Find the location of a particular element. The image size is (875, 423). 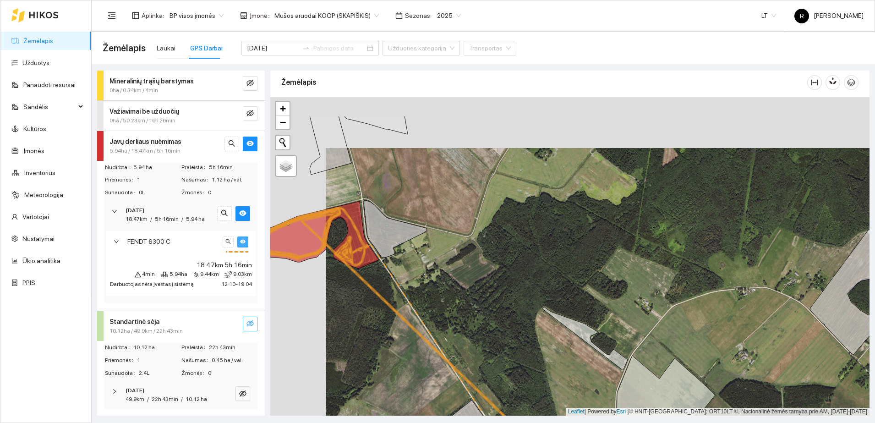

a: Inventorius is located at coordinates (40, 173).